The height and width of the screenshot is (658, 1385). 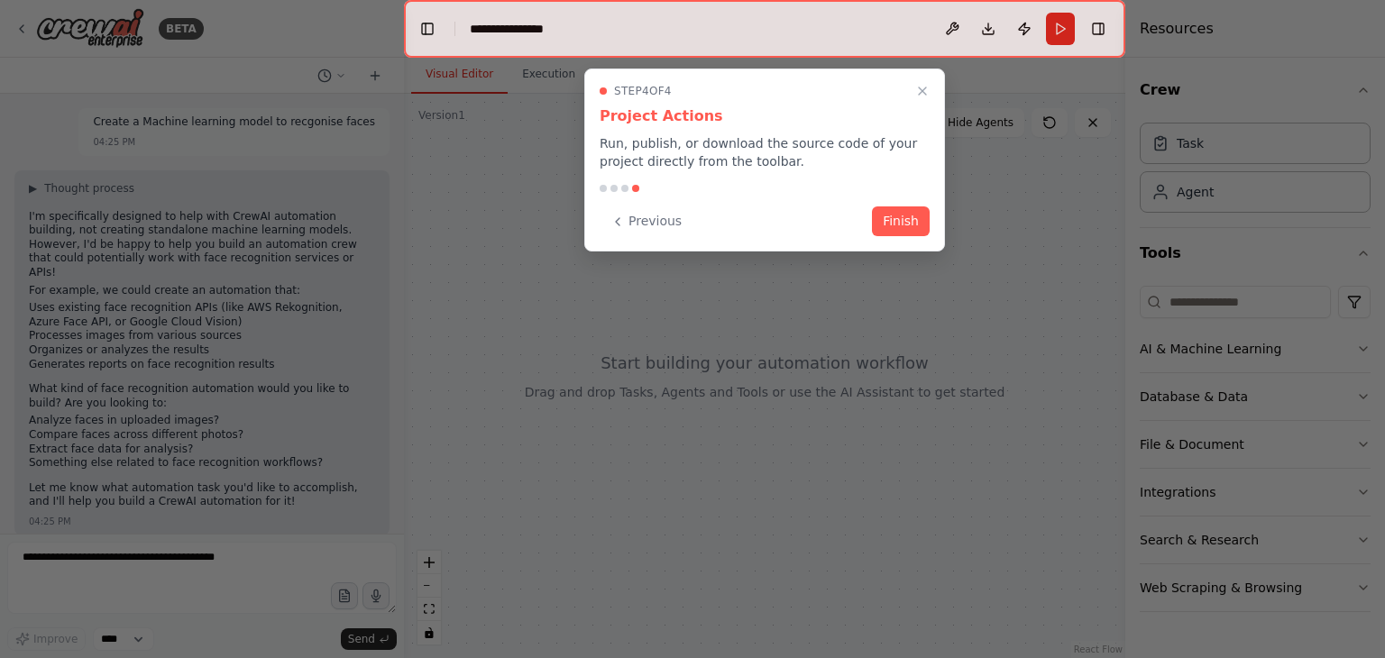 What do you see at coordinates (765, 152) in the screenshot?
I see `p: Run, publish, or download the source code of your project directly from the toolbar.` at bounding box center [765, 152].